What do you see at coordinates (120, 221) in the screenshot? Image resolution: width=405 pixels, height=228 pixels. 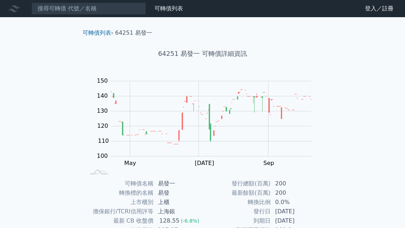 I see `td: 最新 CB 收盤價` at bounding box center [120, 221].